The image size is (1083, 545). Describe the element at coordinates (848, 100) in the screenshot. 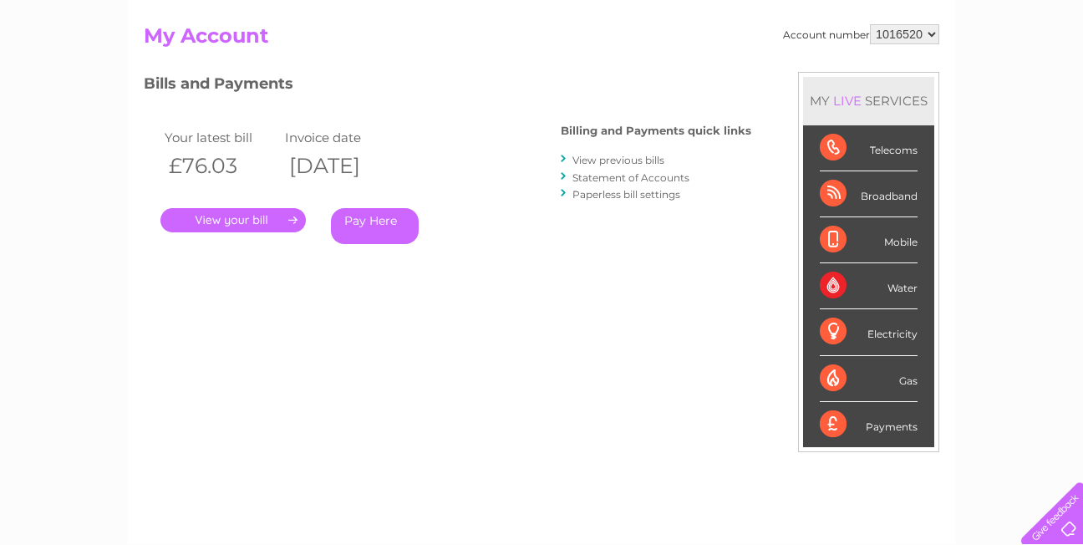

I see `div: LIVE` at that location.